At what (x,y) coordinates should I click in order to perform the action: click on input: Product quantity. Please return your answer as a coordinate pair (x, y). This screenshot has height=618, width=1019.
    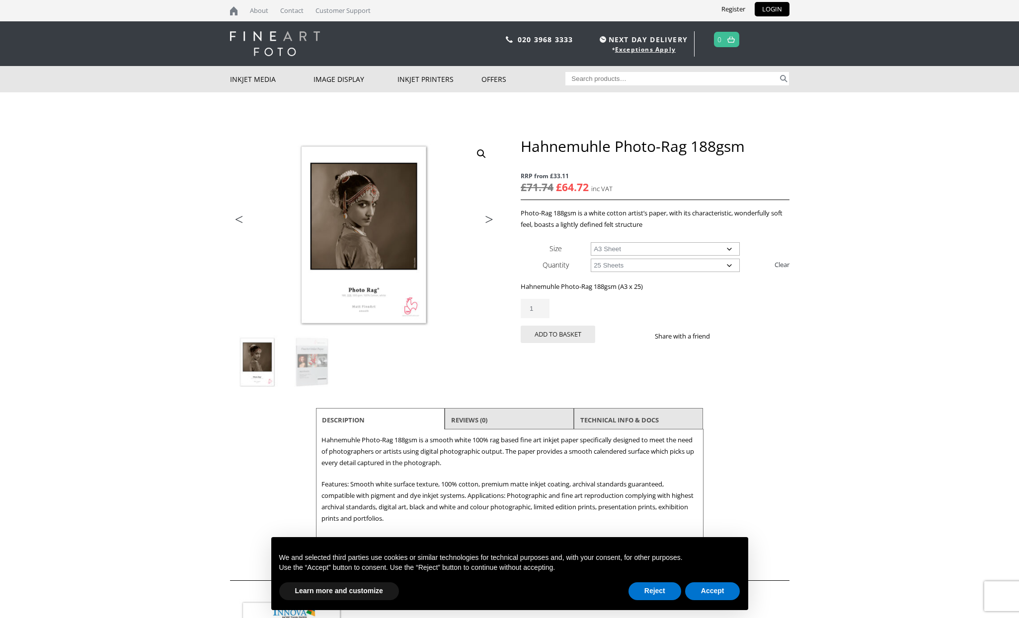
    Looking at the image, I should click on (535, 308).